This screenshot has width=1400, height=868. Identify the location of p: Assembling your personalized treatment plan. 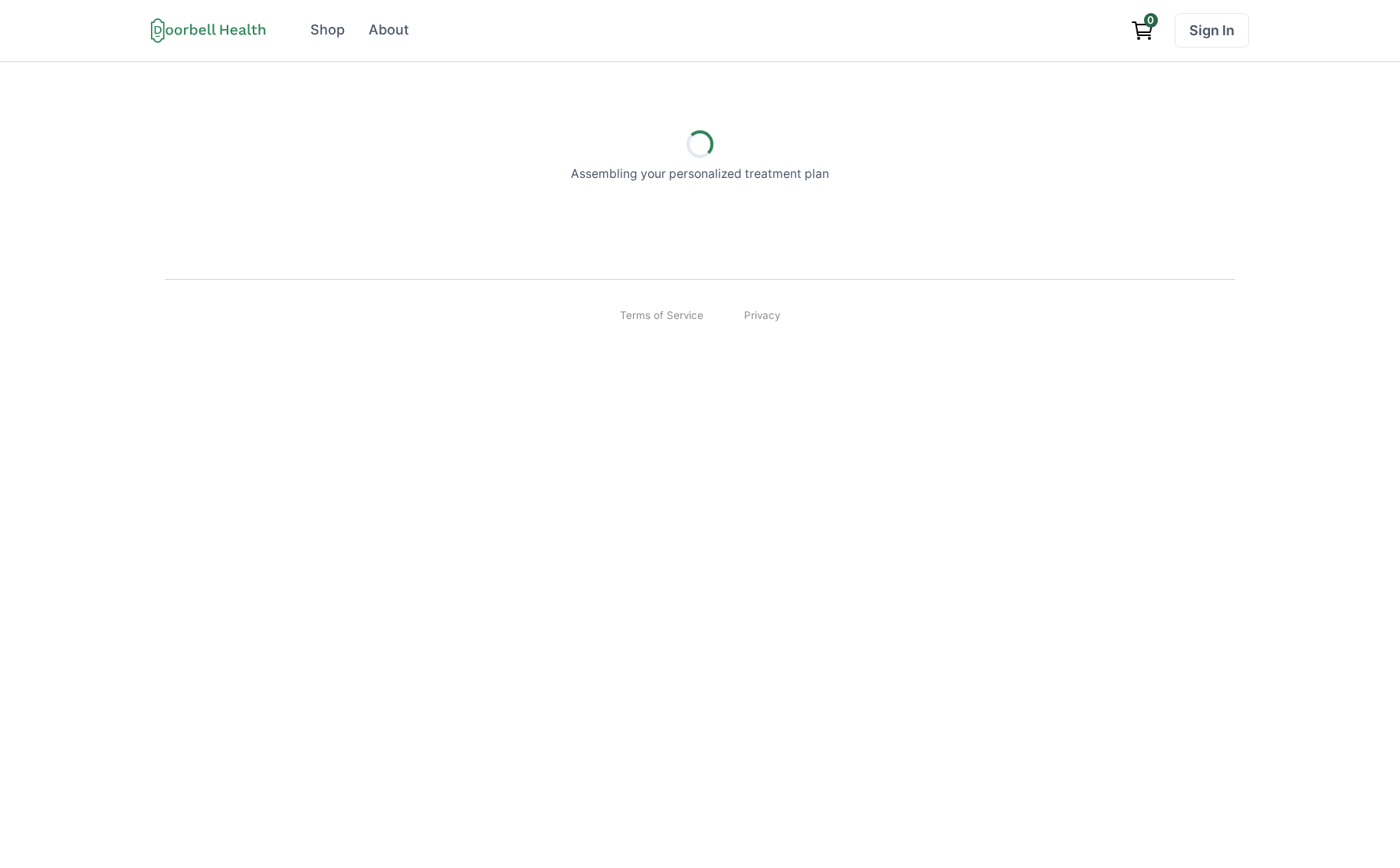
(699, 174).